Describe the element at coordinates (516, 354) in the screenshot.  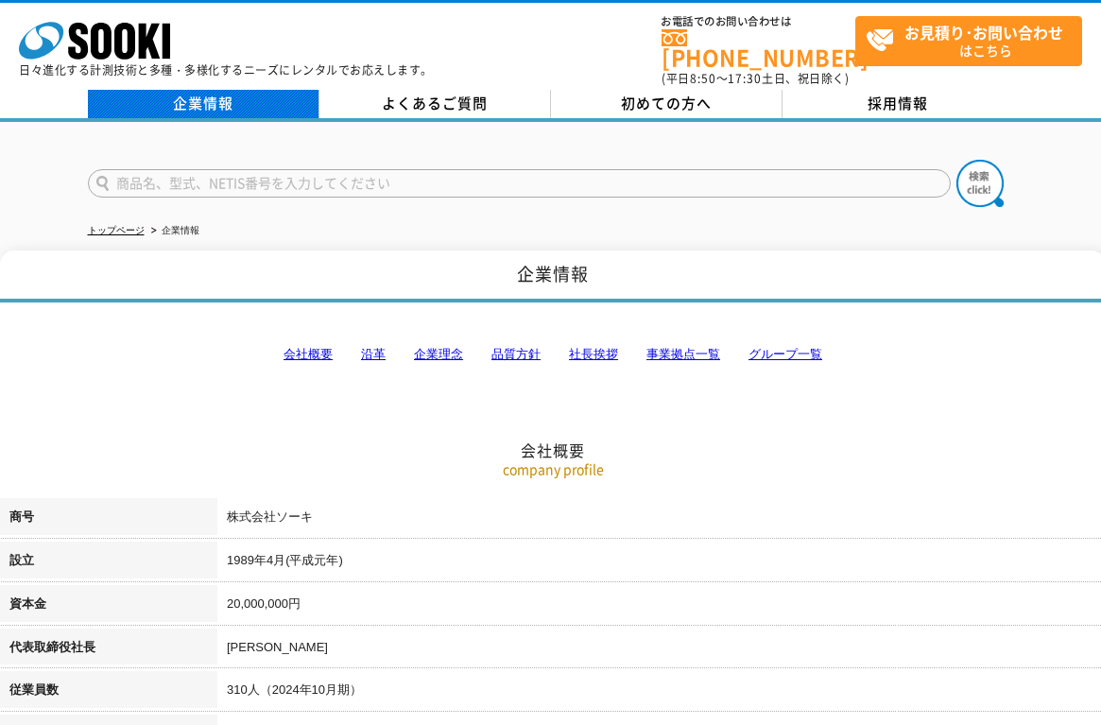
I see `a: 品質方針` at that location.